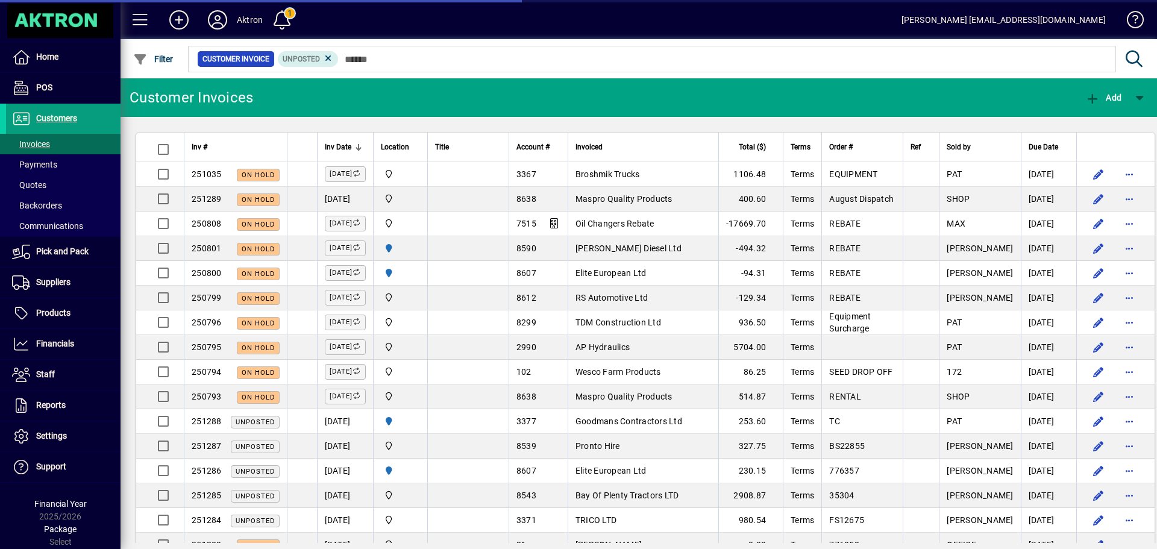  Describe the element at coordinates (236, 59) in the screenshot. I see `span: Customer Invoice` at that location.